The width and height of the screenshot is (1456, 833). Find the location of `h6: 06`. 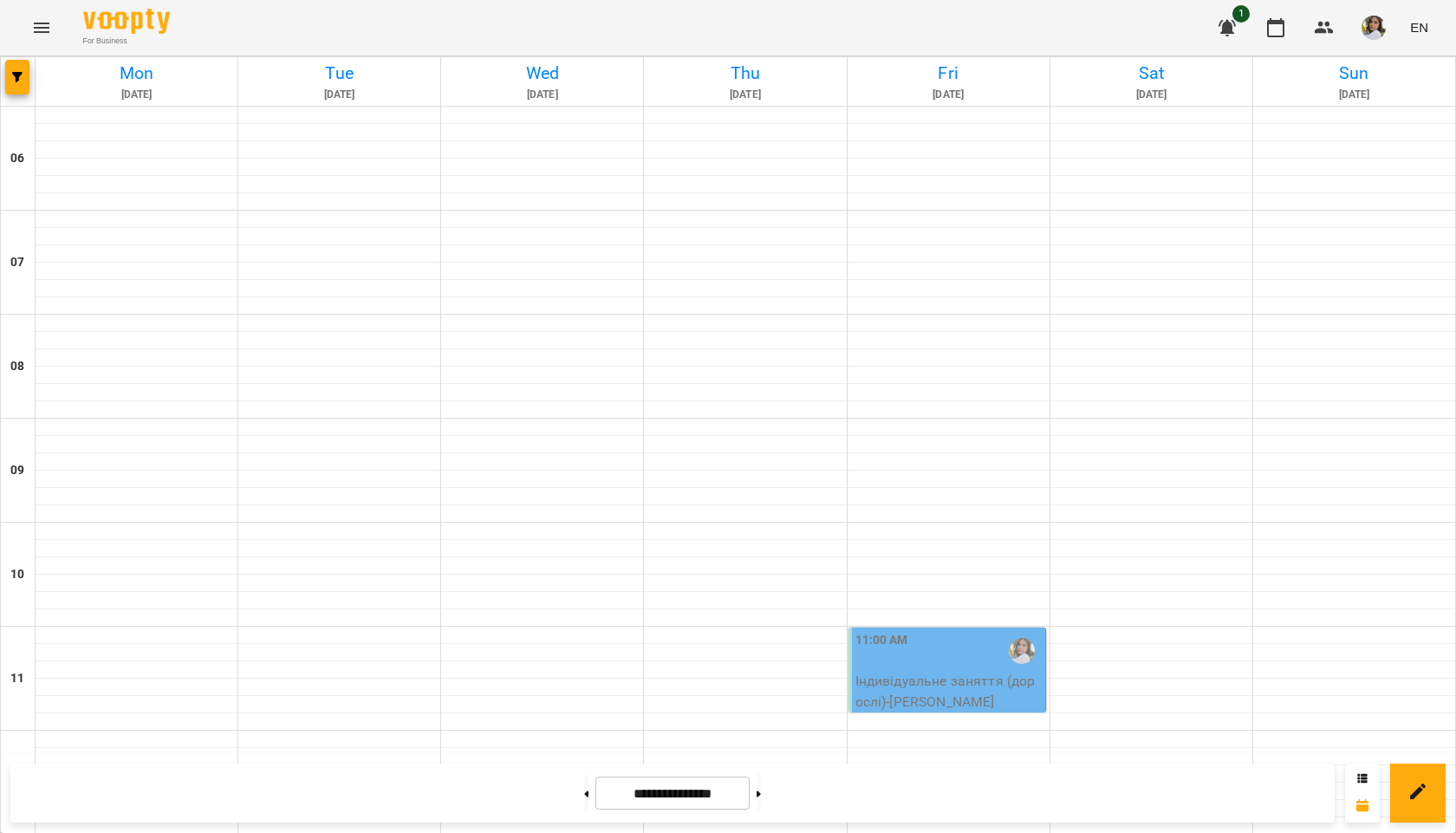

h6: 06 is located at coordinates (17, 159).